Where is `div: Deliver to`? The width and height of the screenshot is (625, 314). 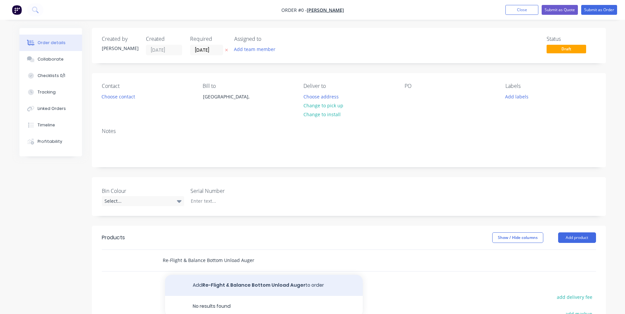 div: Deliver to is located at coordinates (348, 86).